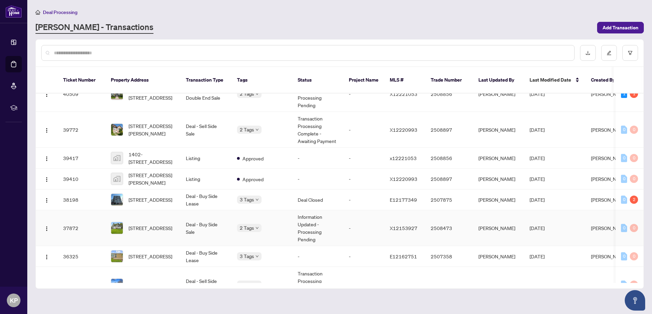 The image size is (652, 314). I want to click on td: 2508473, so click(449, 228).